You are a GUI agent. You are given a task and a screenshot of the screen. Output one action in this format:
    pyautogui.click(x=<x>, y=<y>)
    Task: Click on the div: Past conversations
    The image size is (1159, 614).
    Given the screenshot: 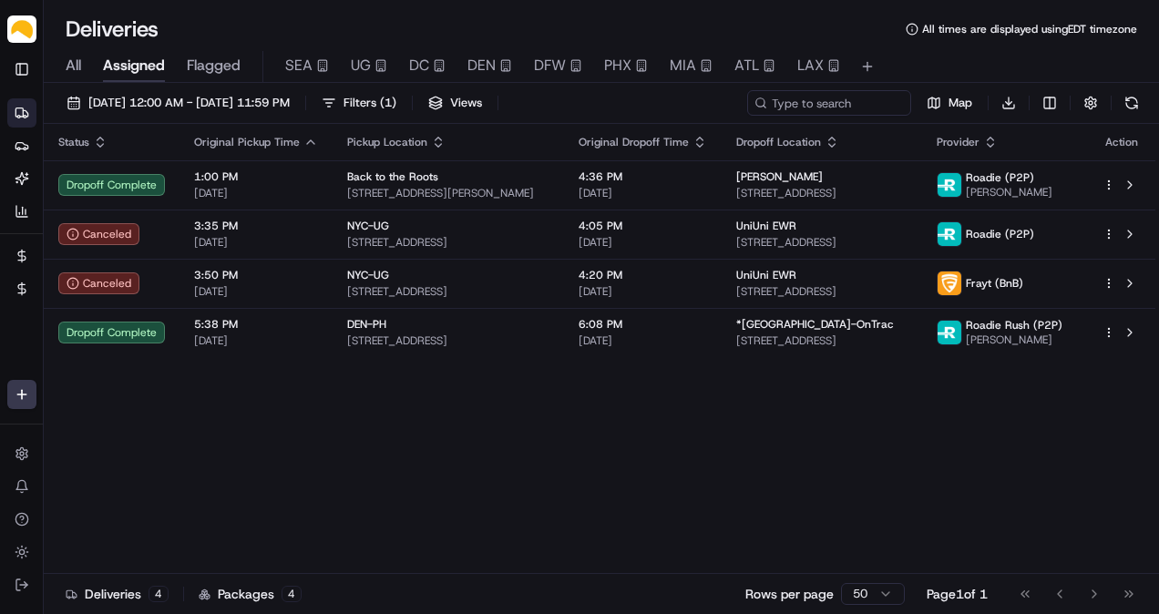 What is the action you would take?
    pyautogui.click(x=67, y=243)
    